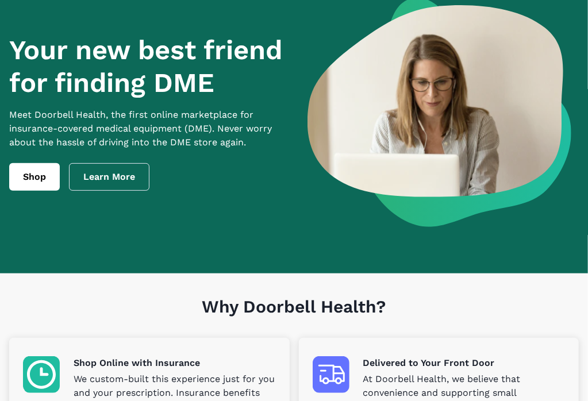 The width and height of the screenshot is (588, 401). What do you see at coordinates (464, 363) in the screenshot?
I see `p: Delivered to Your Front Door` at bounding box center [464, 363].